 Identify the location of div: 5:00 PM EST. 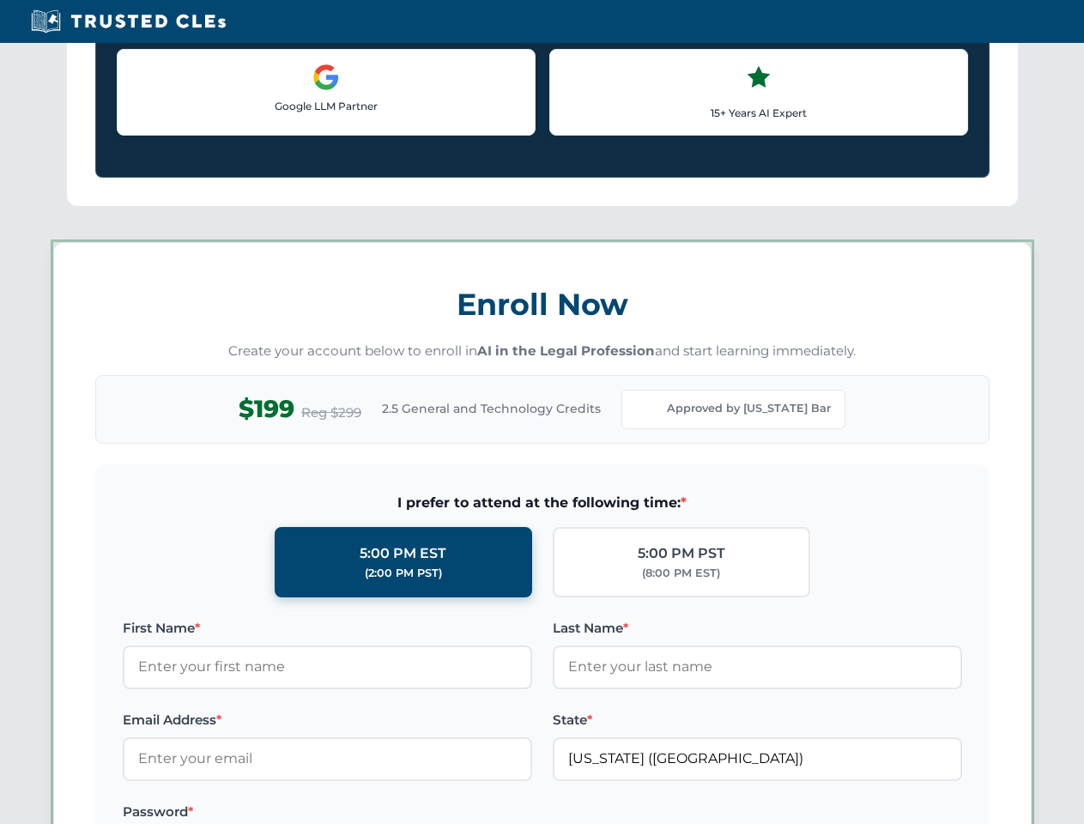
(403, 554).